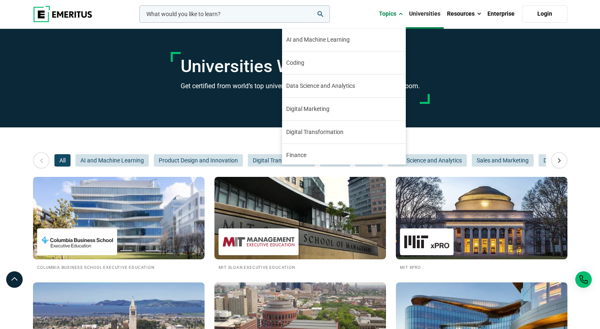 The height and width of the screenshot is (329, 600). What do you see at coordinates (119, 223) in the screenshot?
I see `a: Universities We Work With Columbia Business School Executive Education Columbia Business School E...` at bounding box center [119, 223].